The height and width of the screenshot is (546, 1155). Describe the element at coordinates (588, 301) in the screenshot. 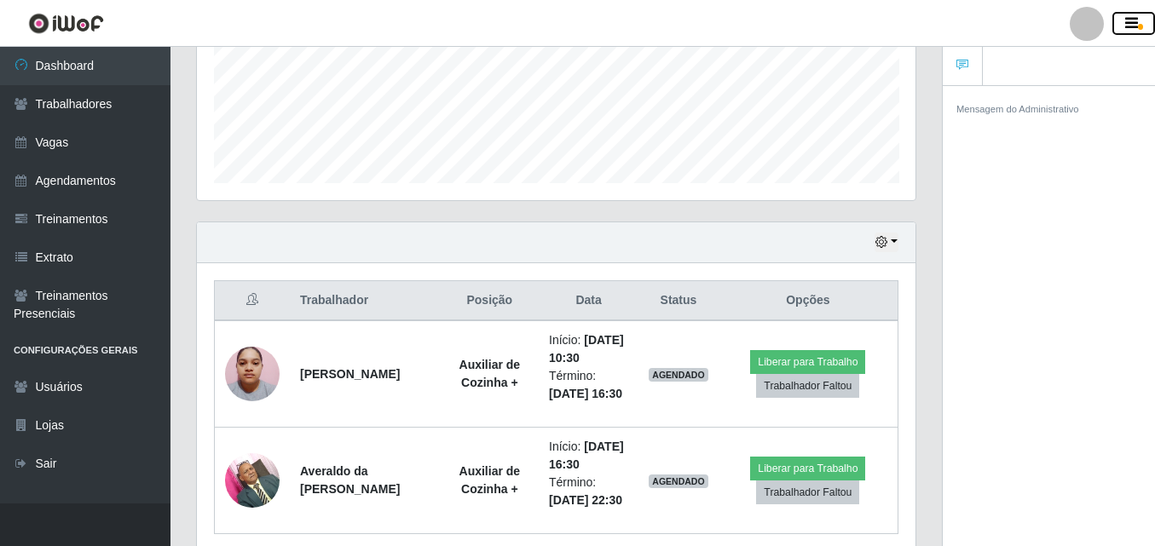

I see `th: Data` at that location.